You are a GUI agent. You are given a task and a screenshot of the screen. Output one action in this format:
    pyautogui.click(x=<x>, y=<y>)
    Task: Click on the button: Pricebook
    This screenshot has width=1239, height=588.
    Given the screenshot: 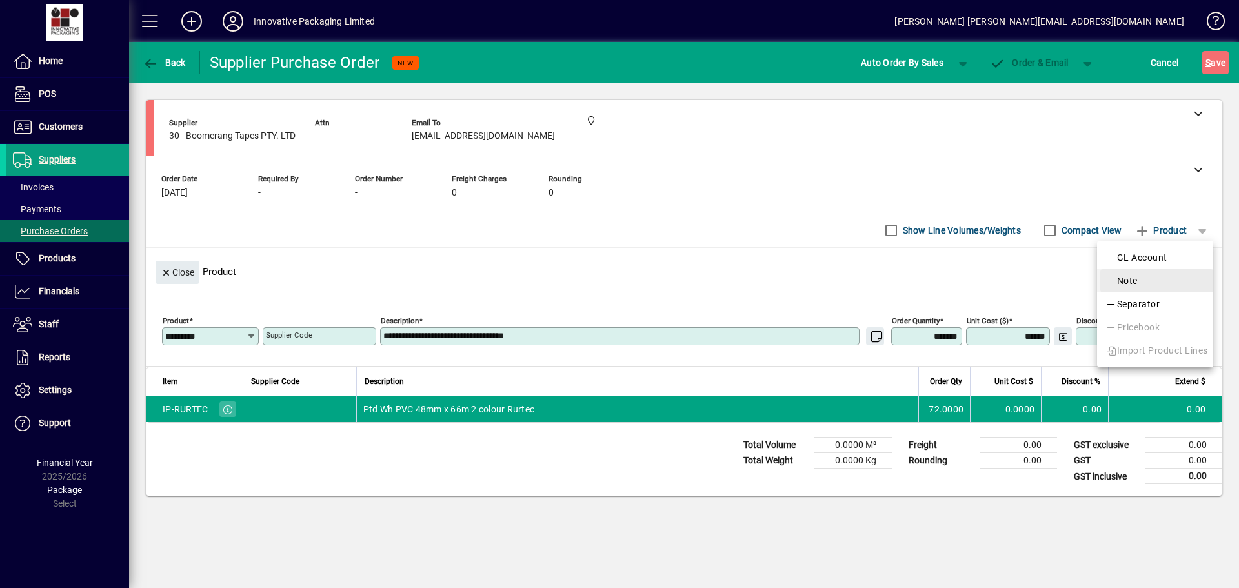 What is the action you would take?
    pyautogui.click(x=1155, y=327)
    